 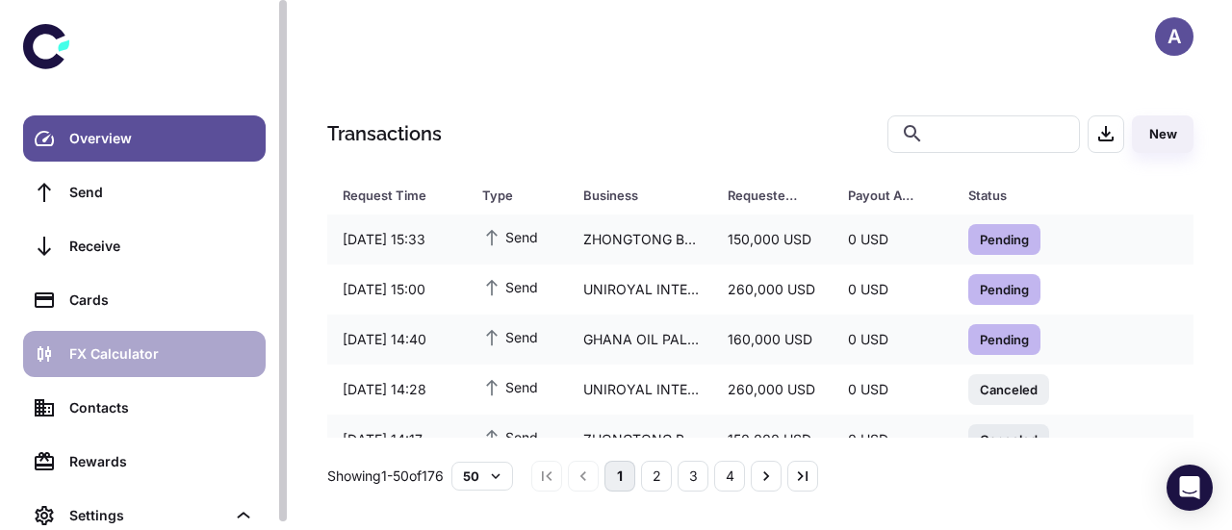 I want to click on button: Go to page 4, so click(x=729, y=476).